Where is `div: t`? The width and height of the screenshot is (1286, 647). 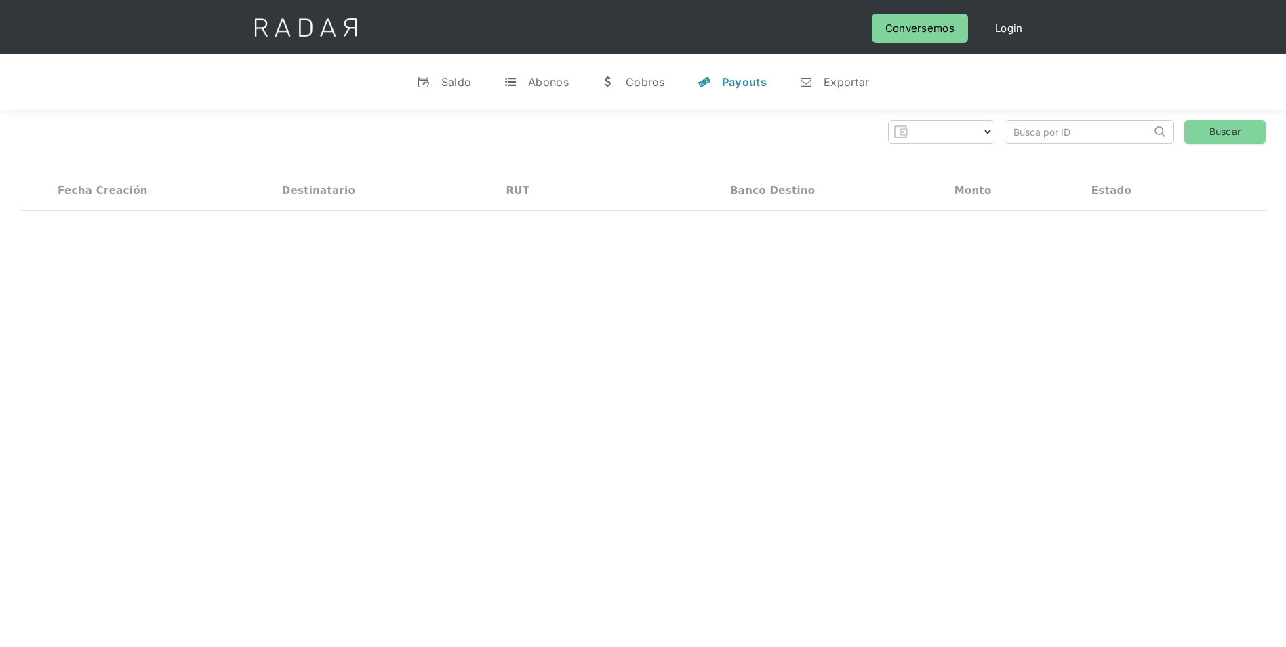 div: t is located at coordinates (510, 82).